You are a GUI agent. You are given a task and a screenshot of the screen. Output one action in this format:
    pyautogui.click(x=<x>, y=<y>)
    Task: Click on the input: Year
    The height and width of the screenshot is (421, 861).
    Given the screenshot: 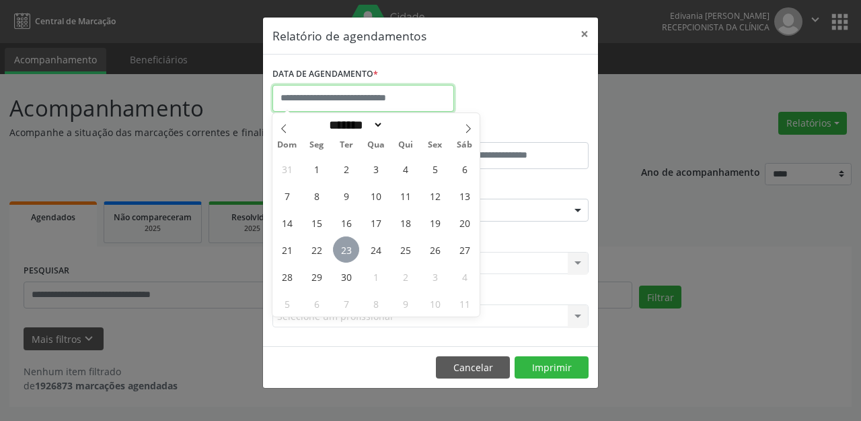 What is the action you would take?
    pyautogui.click(x=406, y=125)
    